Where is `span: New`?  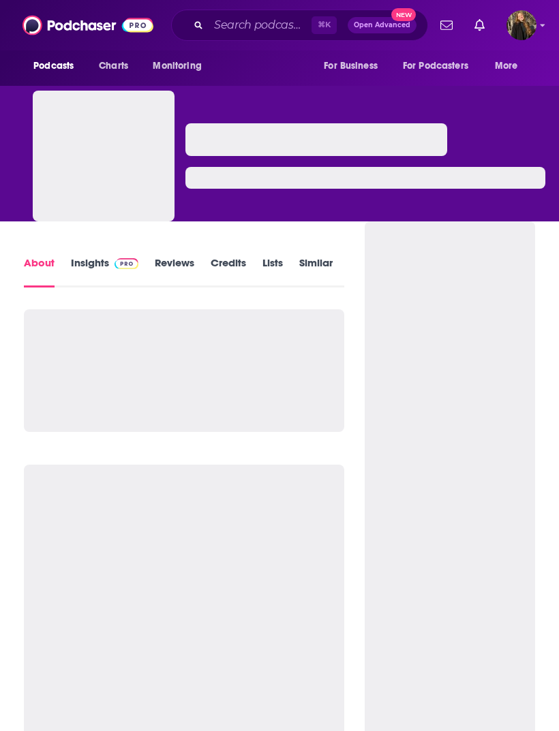 span: New is located at coordinates (403, 14).